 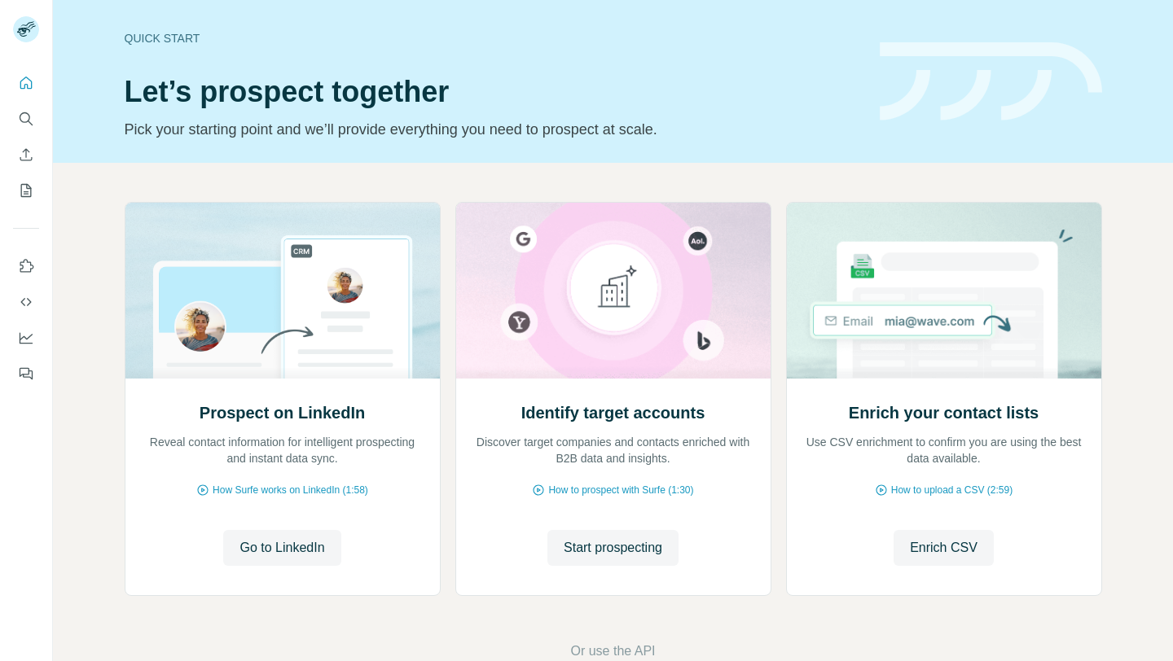 I want to click on p: Use CSV enrichment to confirm you are using the best data available., so click(x=944, y=450).